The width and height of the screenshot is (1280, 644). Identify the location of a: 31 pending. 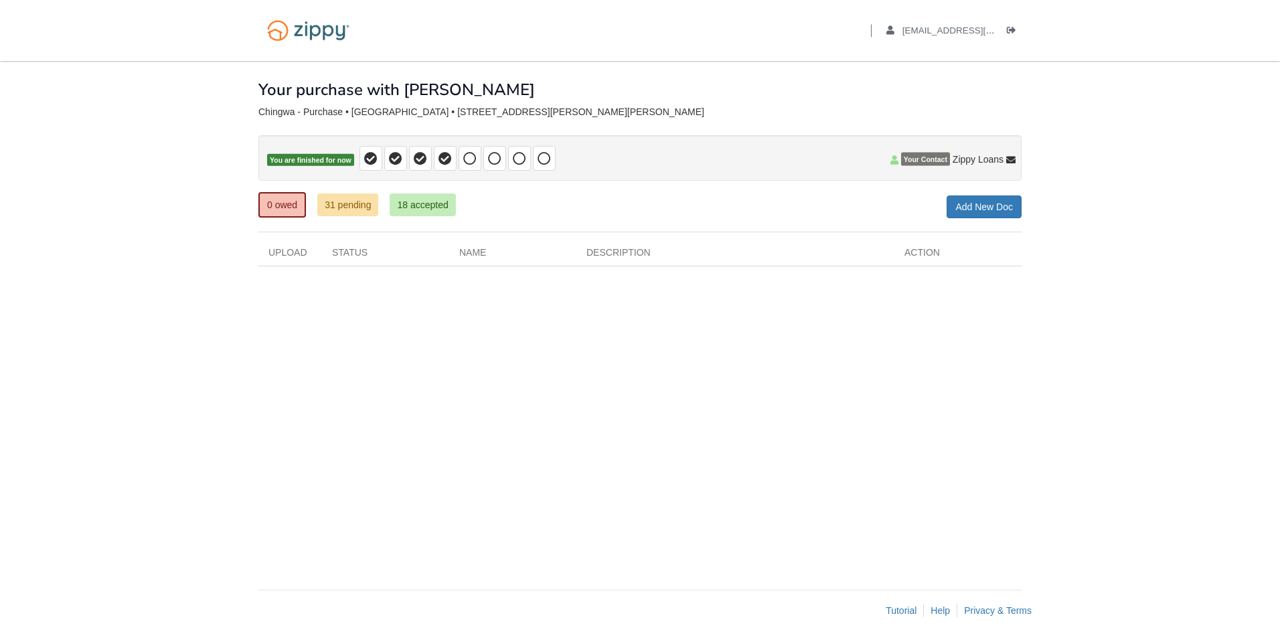
(348, 205).